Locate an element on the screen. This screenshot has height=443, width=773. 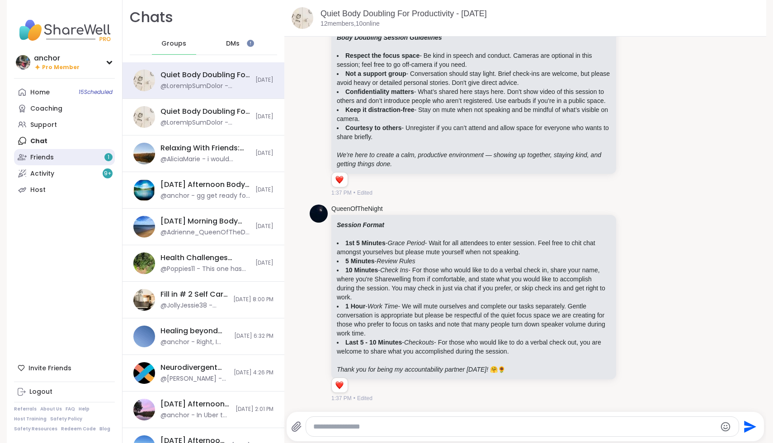
a: Home15Scheduled is located at coordinates (64, 92).